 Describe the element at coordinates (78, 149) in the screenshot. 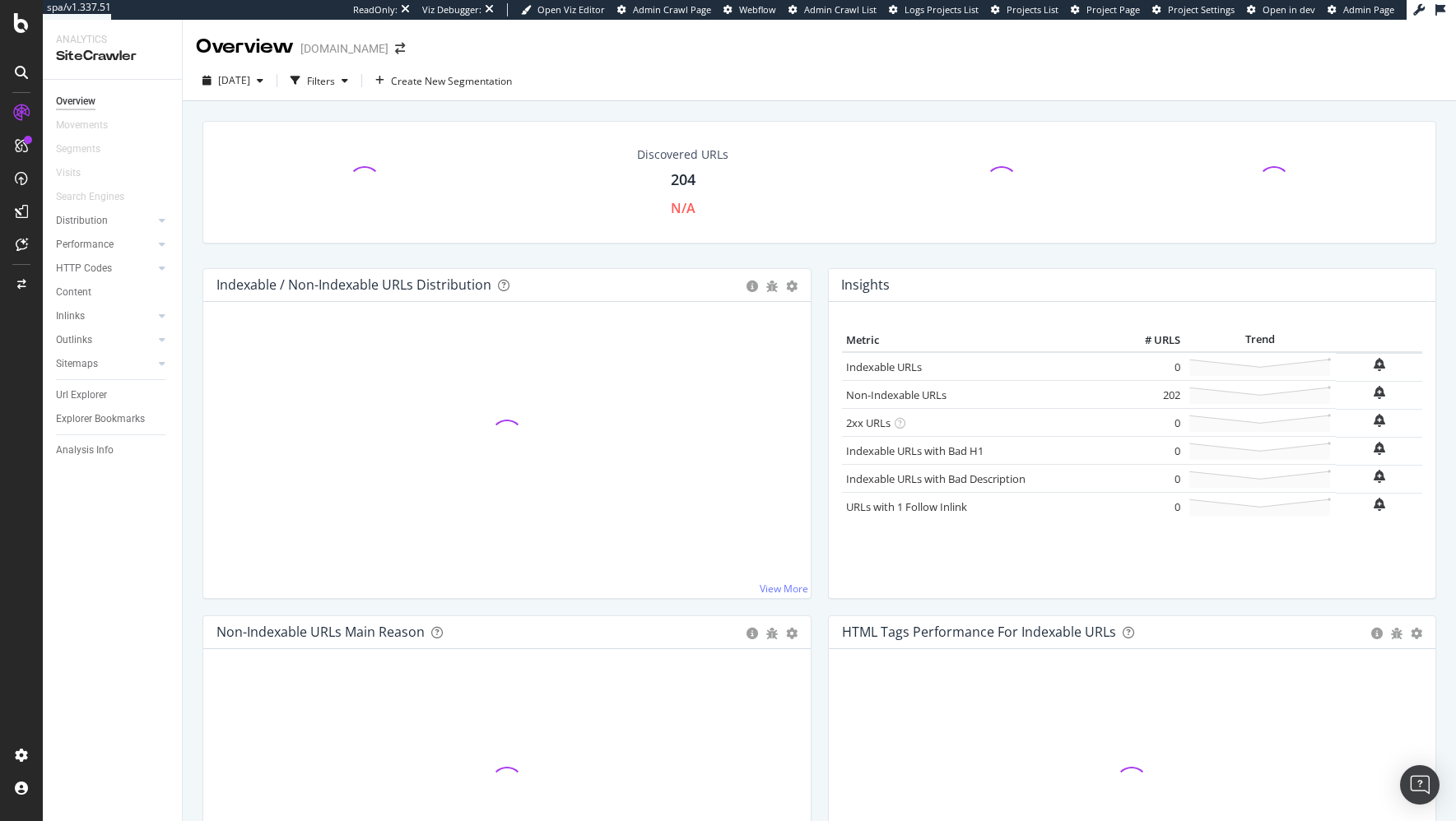

I see `div: Segments` at that location.